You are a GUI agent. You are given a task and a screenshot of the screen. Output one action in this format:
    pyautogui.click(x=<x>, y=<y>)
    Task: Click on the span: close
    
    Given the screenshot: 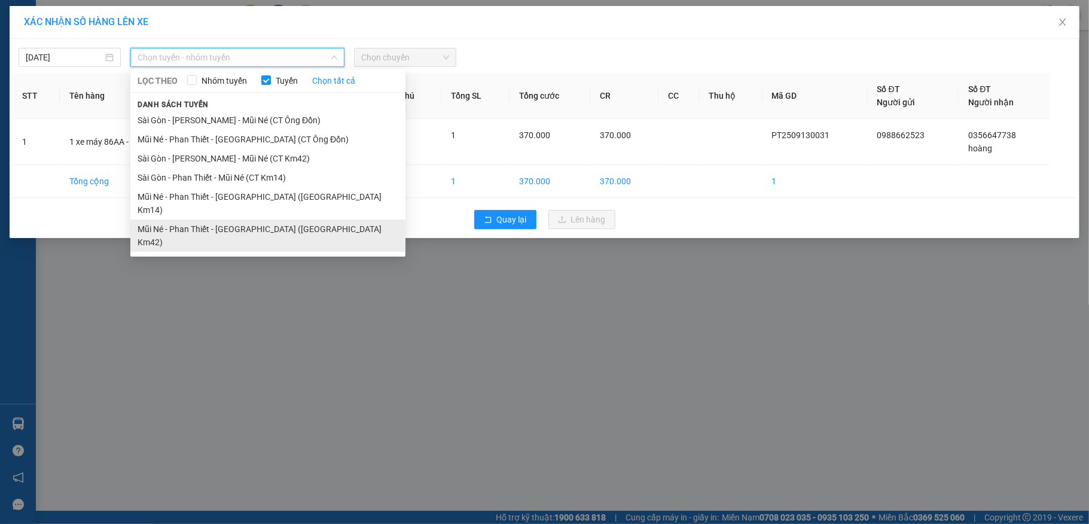 What is the action you would take?
    pyautogui.click(x=1063, y=22)
    